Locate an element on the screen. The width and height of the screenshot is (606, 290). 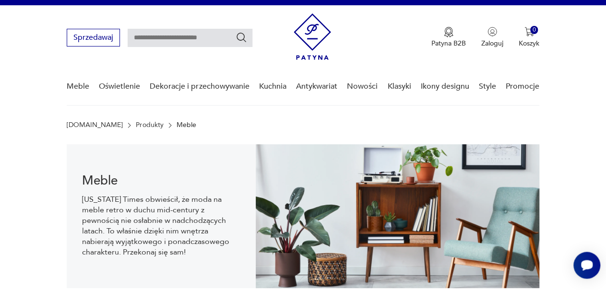
a: Produkty is located at coordinates (149, 125).